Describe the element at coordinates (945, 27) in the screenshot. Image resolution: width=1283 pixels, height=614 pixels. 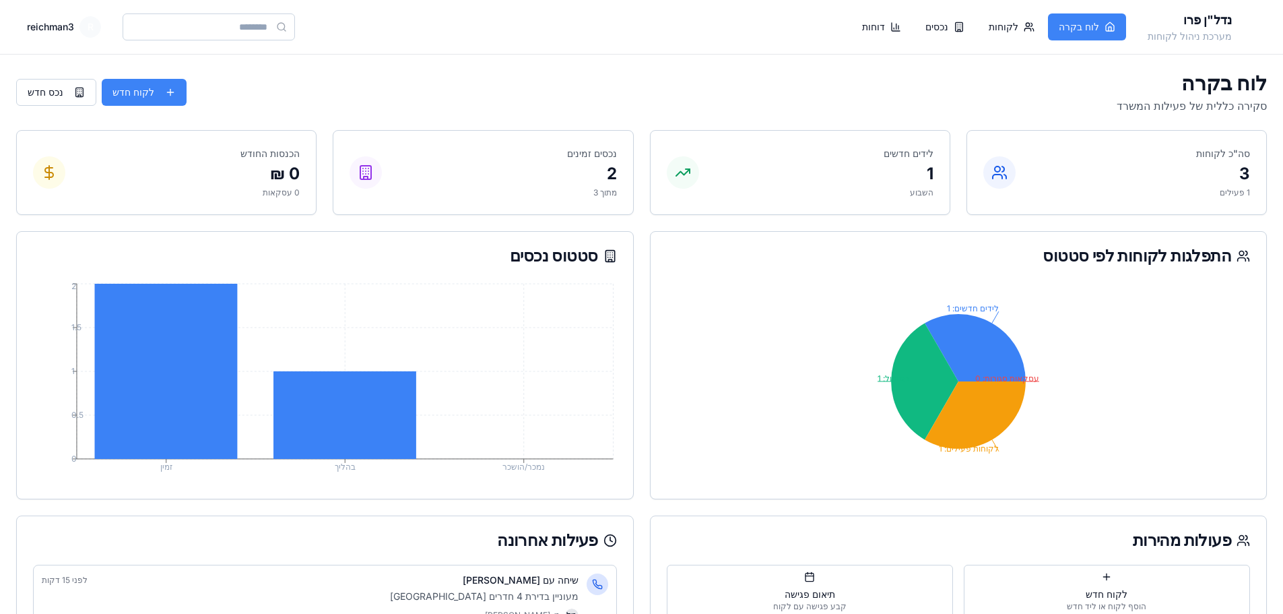
I see `button: נכסים` at that location.